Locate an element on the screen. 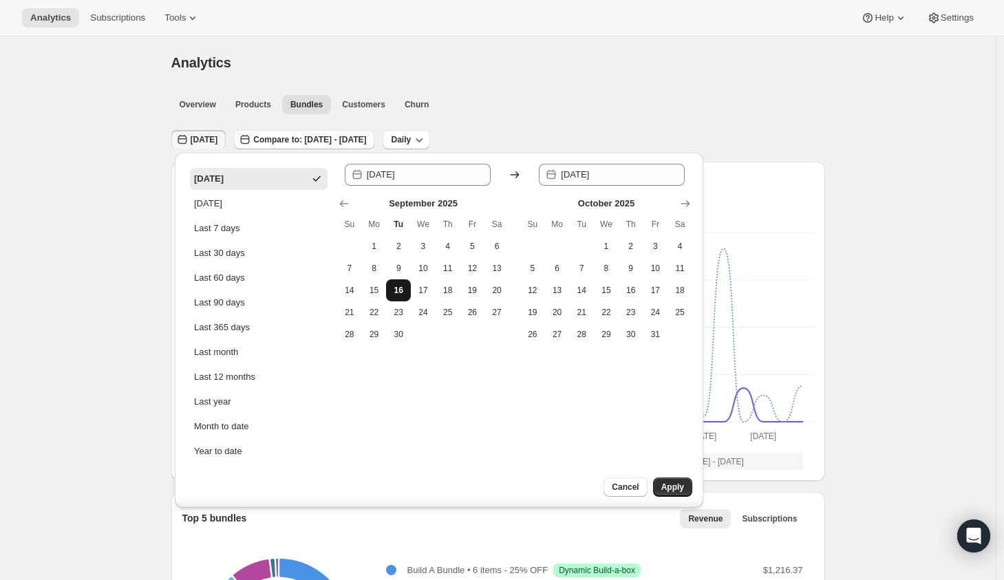 The height and width of the screenshot is (580, 1004). div: Year to date is located at coordinates (218, 451).